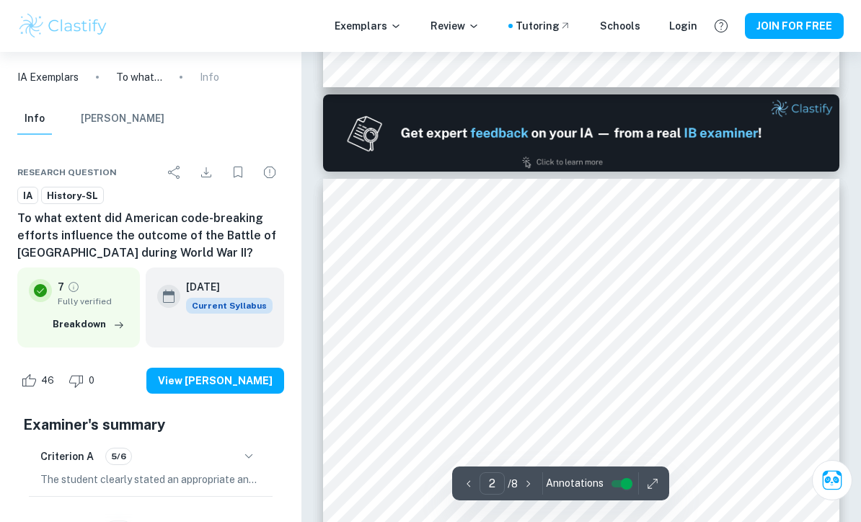 The image size is (861, 522). Describe the element at coordinates (151, 479) in the screenshot. I see `p: The student clearly stated an appropriate and specific research question regarding the influence ...` at that location.